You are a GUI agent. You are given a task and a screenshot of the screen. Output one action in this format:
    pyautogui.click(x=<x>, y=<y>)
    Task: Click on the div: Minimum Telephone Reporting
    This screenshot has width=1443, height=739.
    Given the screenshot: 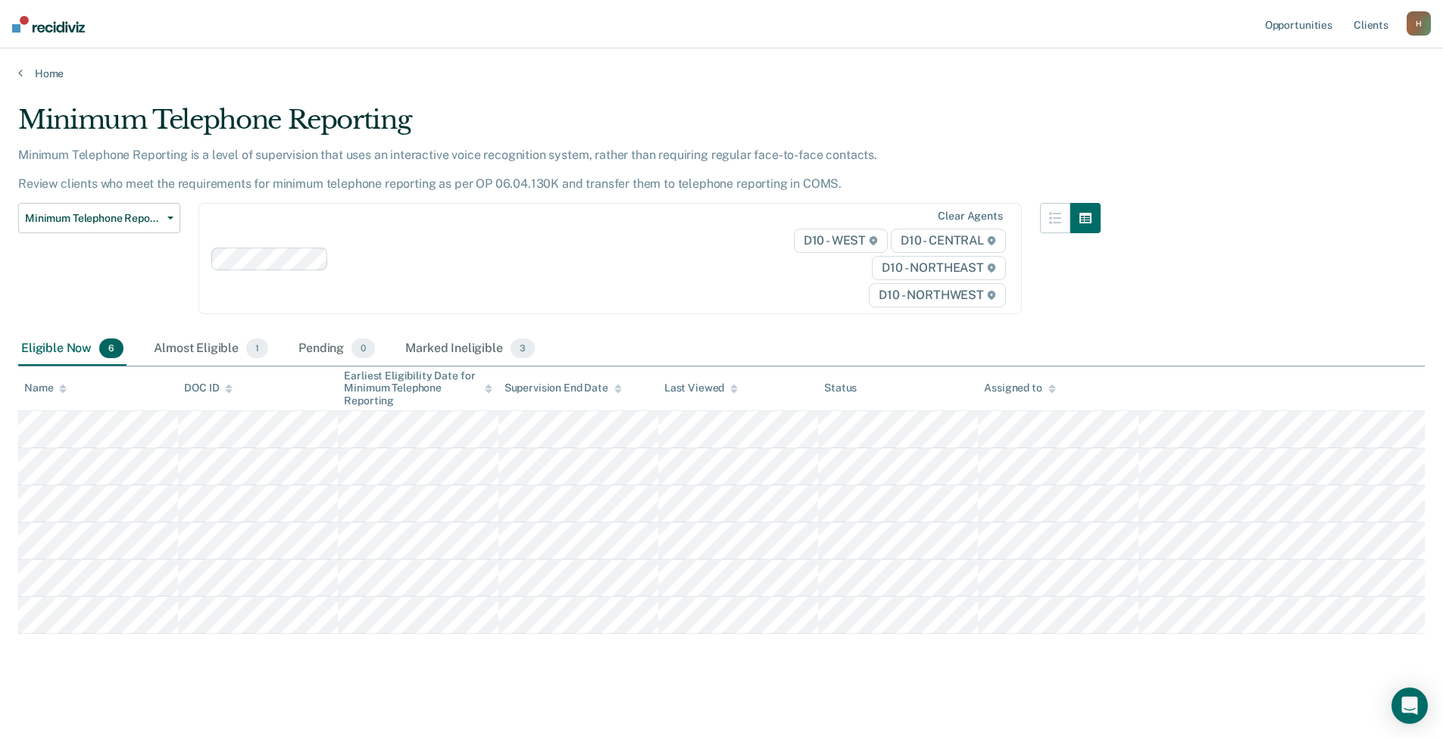 What is the action you would take?
    pyautogui.click(x=559, y=126)
    